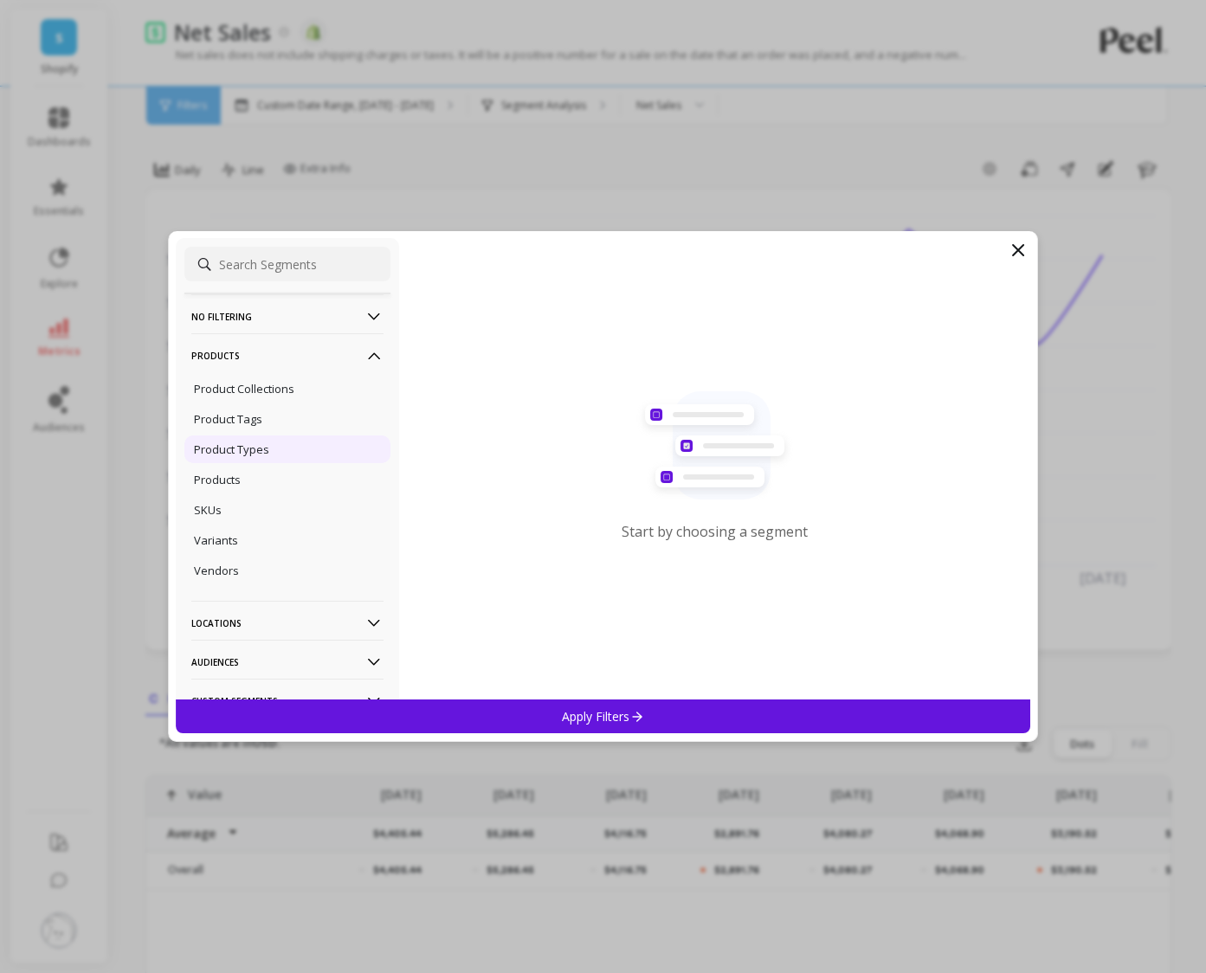 This screenshot has height=973, width=1206. What do you see at coordinates (287, 316) in the screenshot?
I see `p: No filtering` at bounding box center [287, 316].